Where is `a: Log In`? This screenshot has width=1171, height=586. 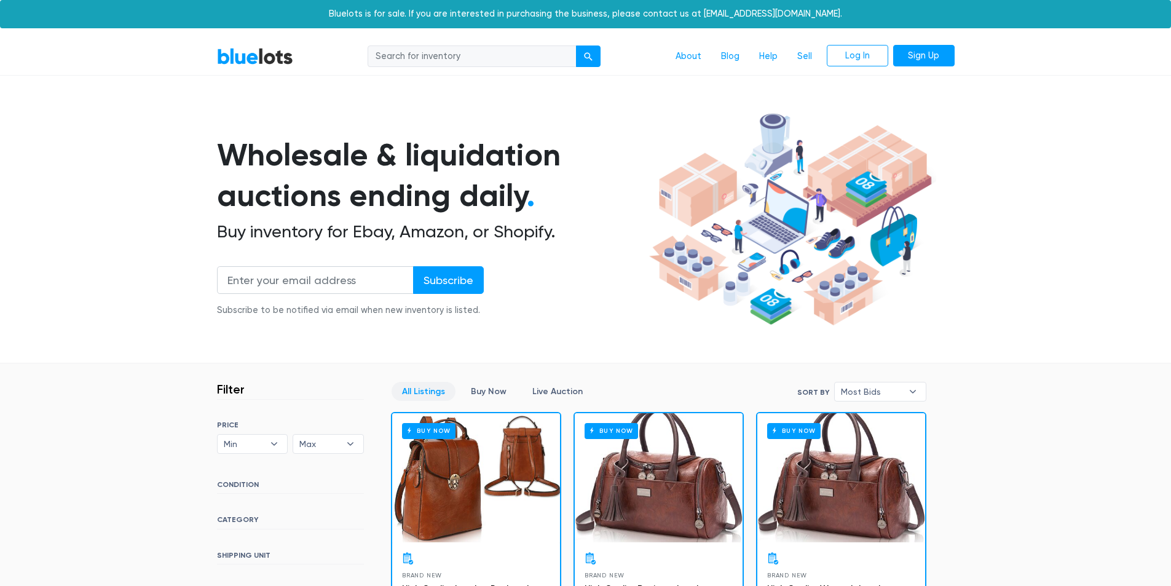 a: Log In is located at coordinates (858, 56).